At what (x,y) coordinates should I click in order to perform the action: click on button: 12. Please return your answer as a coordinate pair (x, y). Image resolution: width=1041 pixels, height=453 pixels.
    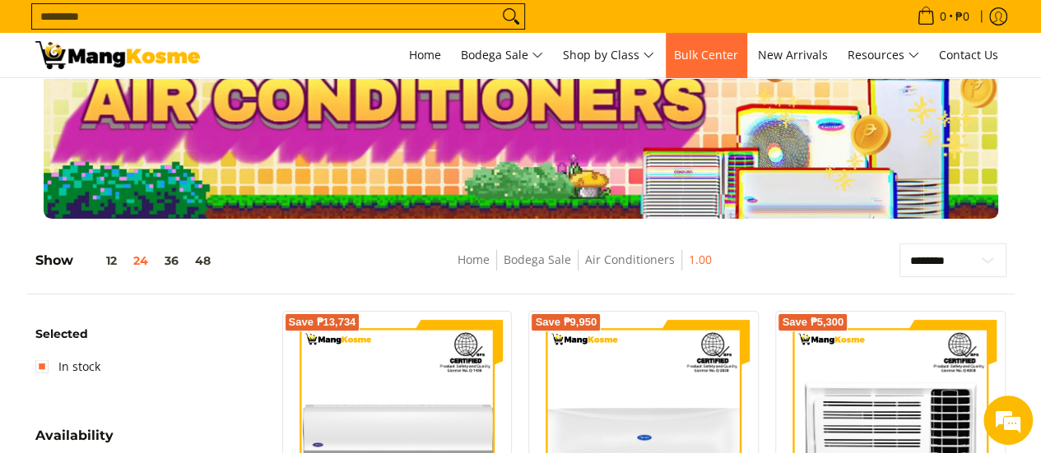
    Looking at the image, I should click on (99, 261).